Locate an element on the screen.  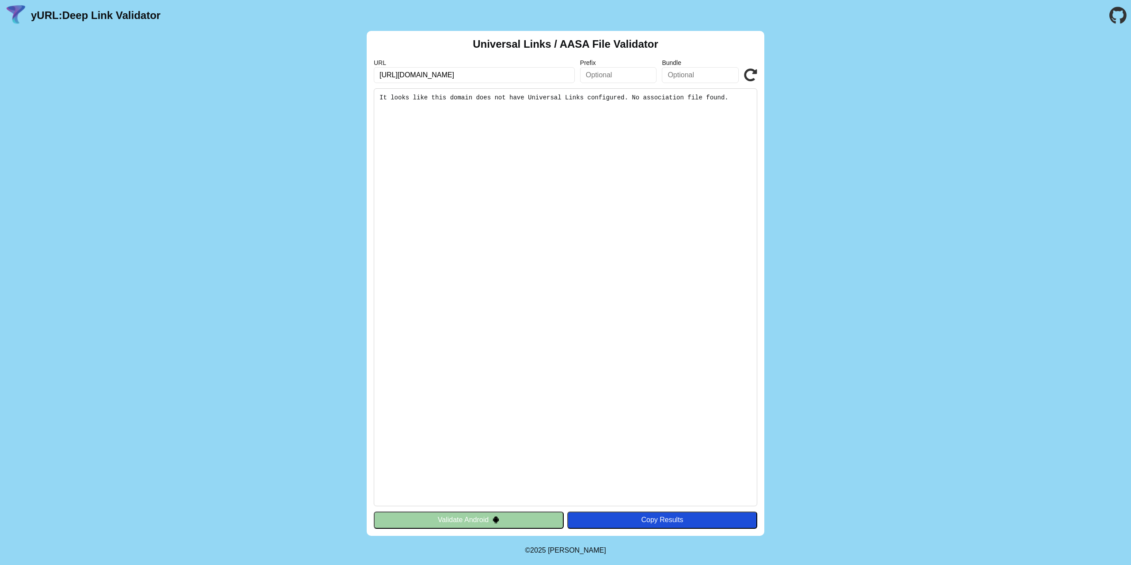
img: yURL Logo is located at coordinates (16, 15).